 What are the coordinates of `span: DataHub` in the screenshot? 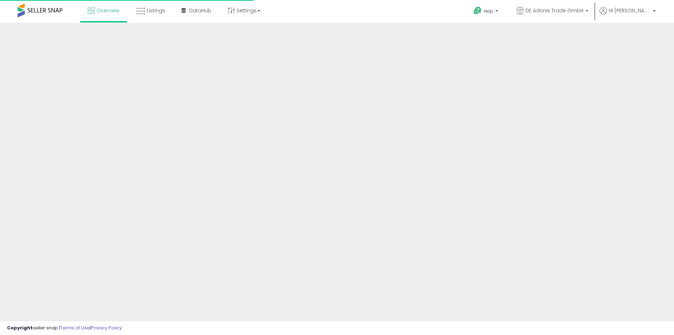 It's located at (200, 11).